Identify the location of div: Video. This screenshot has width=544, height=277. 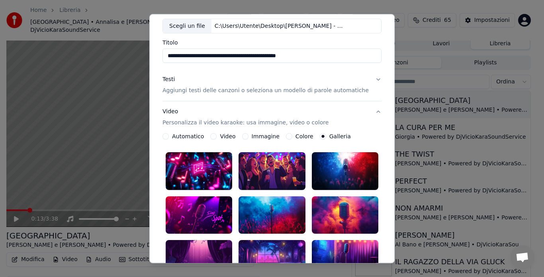
(245, 118).